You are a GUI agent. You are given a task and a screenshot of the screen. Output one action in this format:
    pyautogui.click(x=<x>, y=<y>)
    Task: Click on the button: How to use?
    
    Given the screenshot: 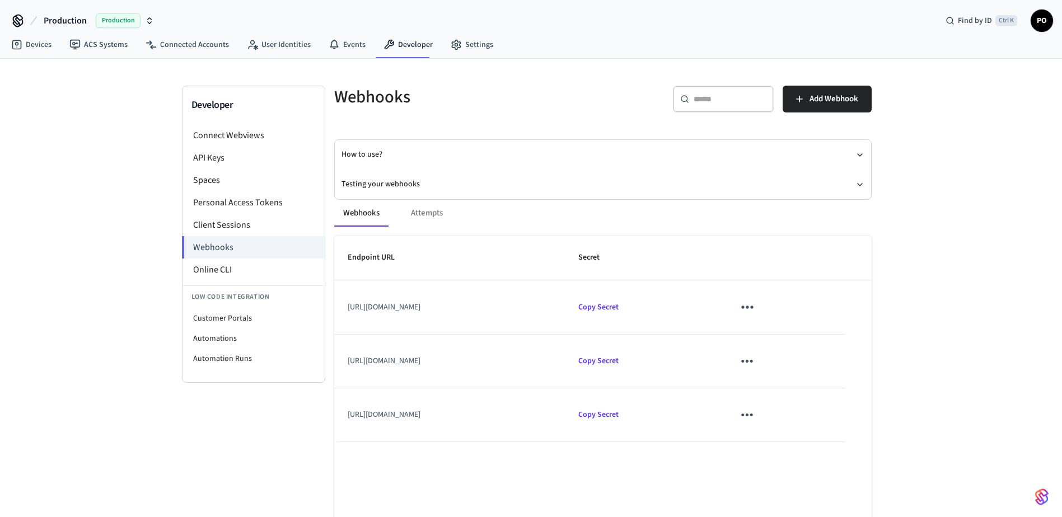 What is the action you would take?
    pyautogui.click(x=603, y=155)
    